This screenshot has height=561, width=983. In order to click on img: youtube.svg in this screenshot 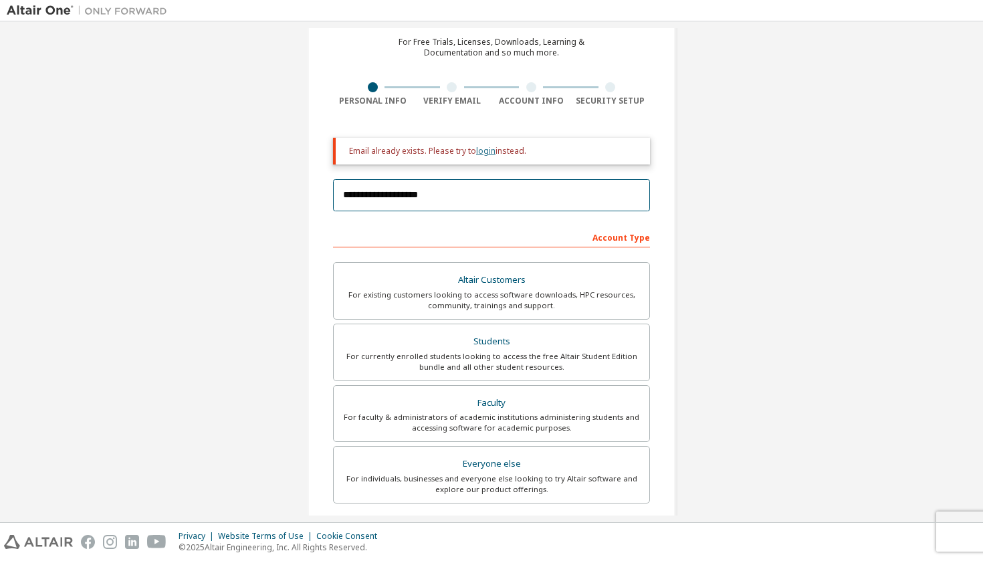, I will do `click(157, 542)`.